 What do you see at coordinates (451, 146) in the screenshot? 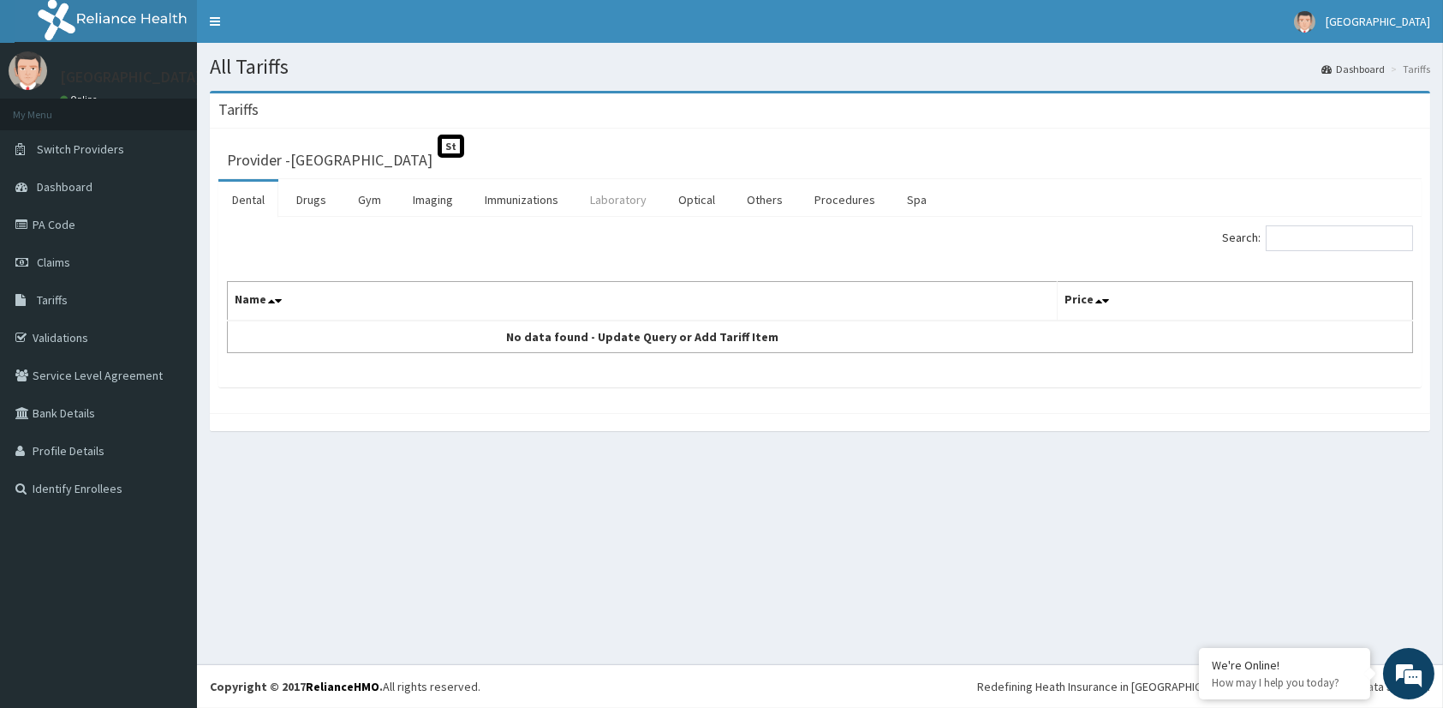
I see `span: St` at bounding box center [451, 146].